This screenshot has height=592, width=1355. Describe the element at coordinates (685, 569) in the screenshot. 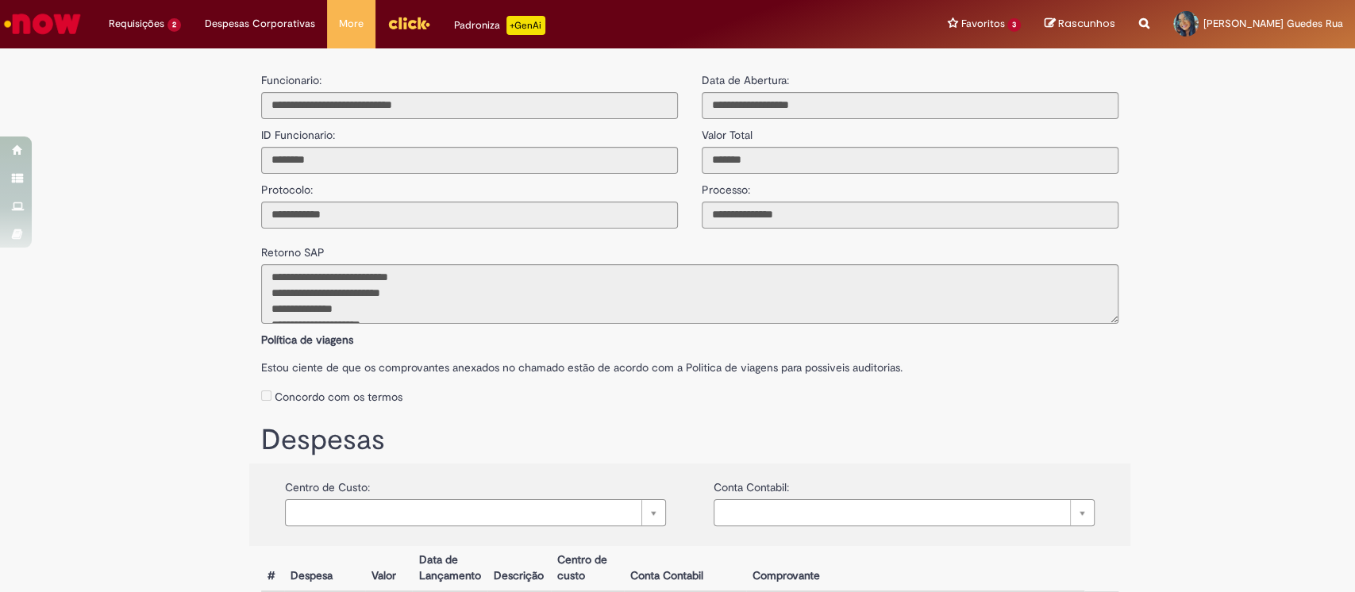

I see `th: Conta Contabil` at that location.